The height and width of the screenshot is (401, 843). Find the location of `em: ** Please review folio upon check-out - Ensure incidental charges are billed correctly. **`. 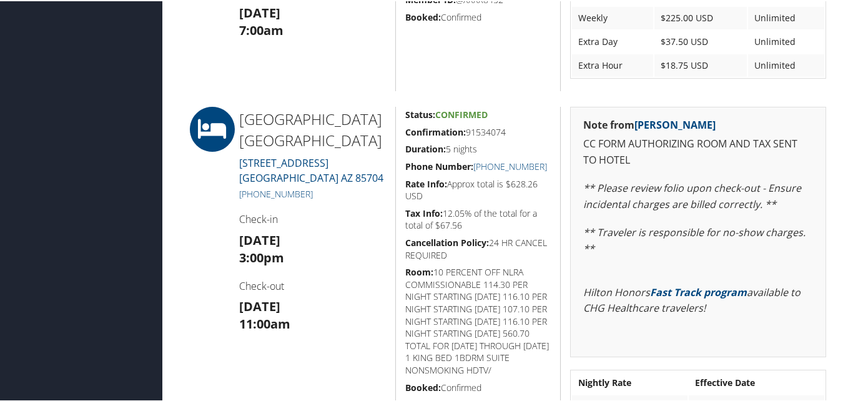

em: ** Please review folio upon check-out - Ensure incidental charges are billed correctly. ** is located at coordinates (692, 195).